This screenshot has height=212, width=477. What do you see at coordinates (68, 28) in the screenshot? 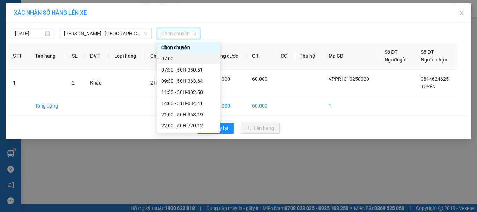
I see `li: 02523854854, 0913854356` at bounding box center [68, 28].